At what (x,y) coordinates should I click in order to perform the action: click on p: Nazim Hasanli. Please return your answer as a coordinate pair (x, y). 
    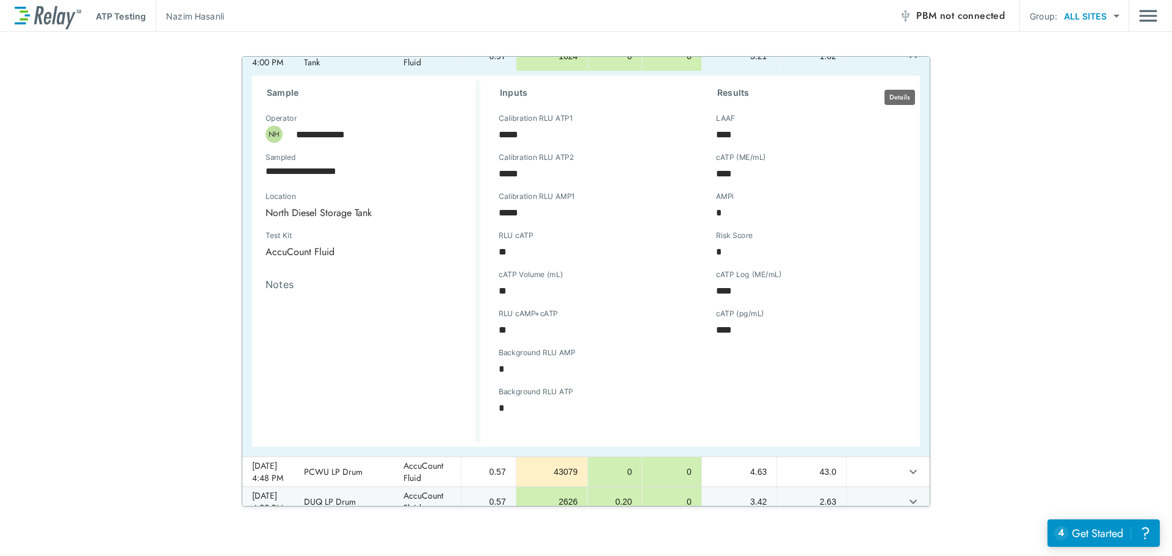
    Looking at the image, I should click on (195, 16).